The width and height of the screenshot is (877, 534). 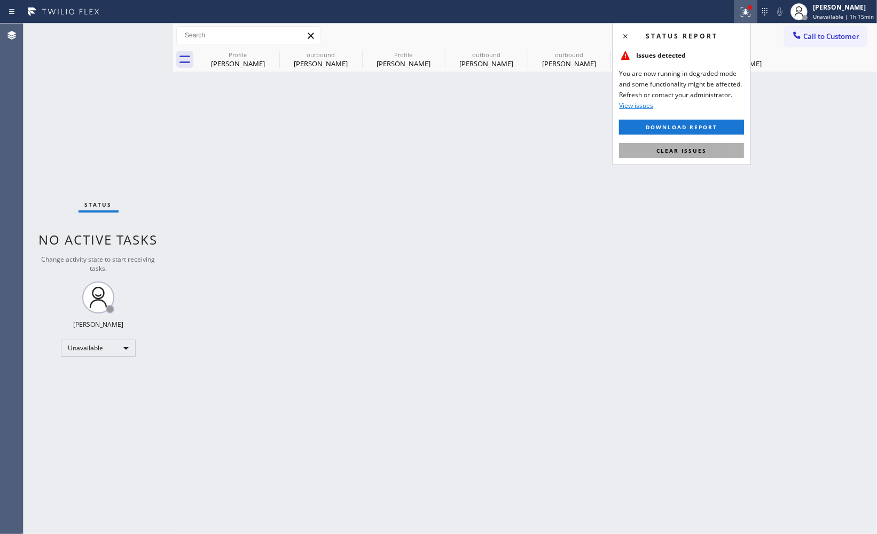 What do you see at coordinates (321, 59) in the screenshot?
I see `div: Lisa Tran` at bounding box center [321, 59].